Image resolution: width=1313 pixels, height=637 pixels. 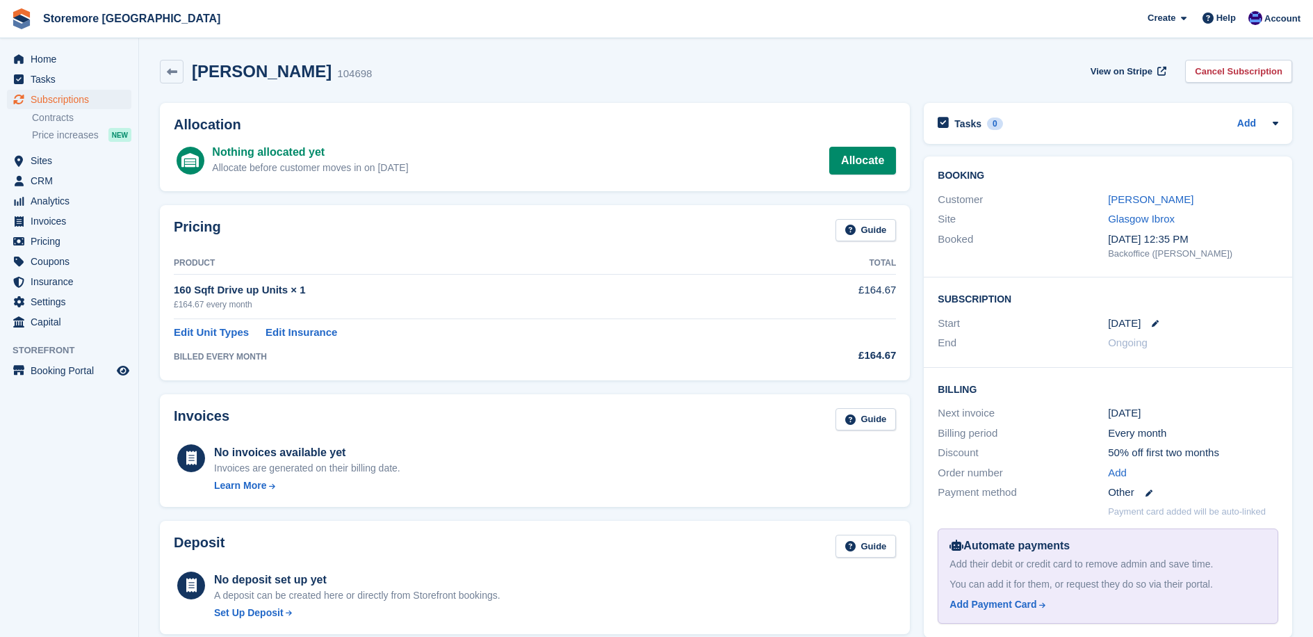 What do you see at coordinates (357, 613) in the screenshot?
I see `a: Set Up Deposit` at bounding box center [357, 613].